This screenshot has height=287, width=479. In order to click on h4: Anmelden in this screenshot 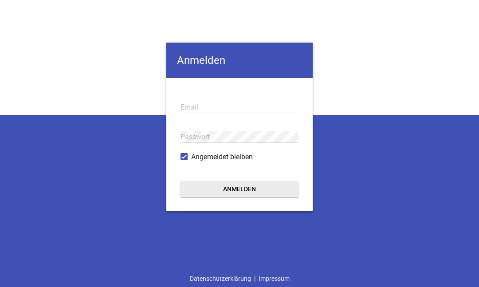, I will do `click(240, 60)`.